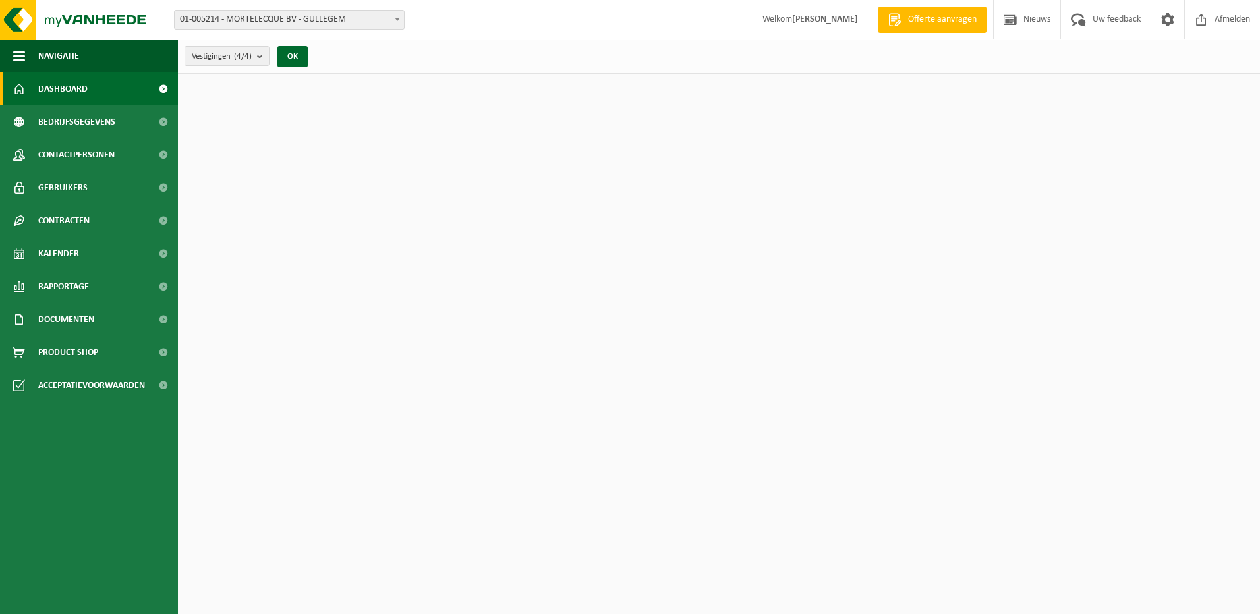 The width and height of the screenshot is (1260, 614). Describe the element at coordinates (59, 254) in the screenshot. I see `span: Kalender` at that location.